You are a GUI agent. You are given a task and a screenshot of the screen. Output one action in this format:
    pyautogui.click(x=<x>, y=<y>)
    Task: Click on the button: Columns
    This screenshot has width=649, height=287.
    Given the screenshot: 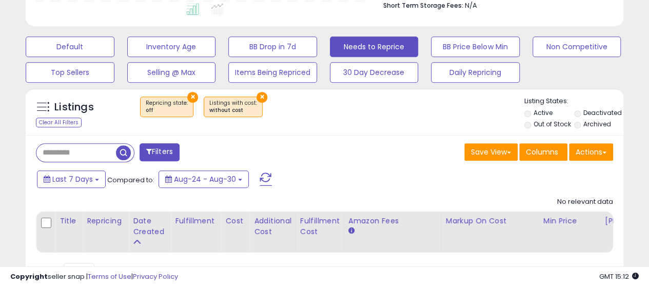 What is the action you would take?
    pyautogui.click(x=543, y=152)
    